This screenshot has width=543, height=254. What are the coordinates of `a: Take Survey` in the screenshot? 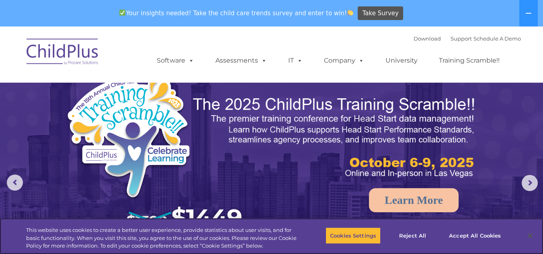 It's located at (380, 13).